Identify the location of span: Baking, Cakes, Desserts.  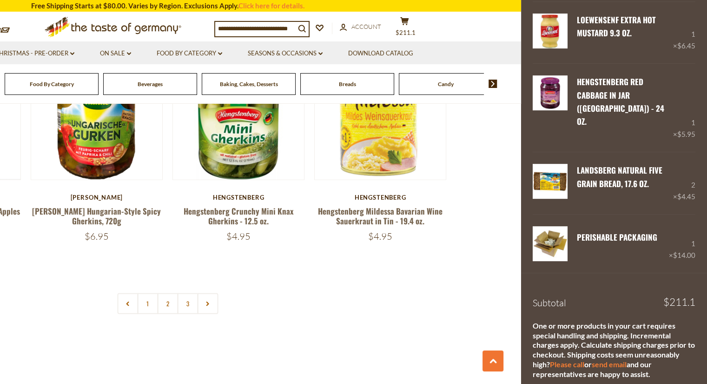
(249, 84).